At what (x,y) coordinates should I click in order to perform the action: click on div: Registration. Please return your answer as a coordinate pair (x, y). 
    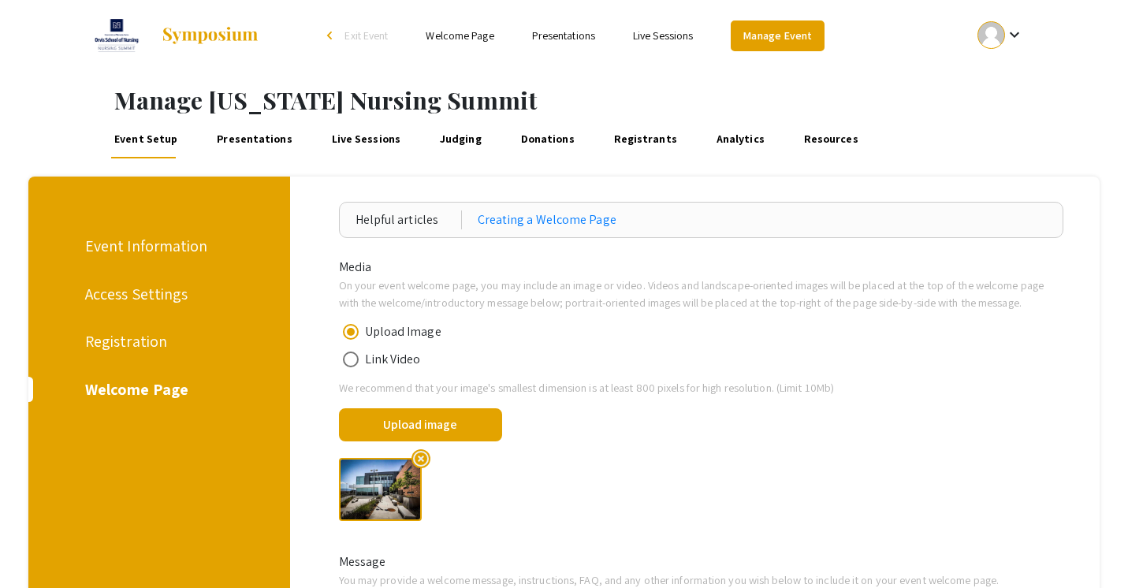
    Looking at the image, I should click on (157, 341).